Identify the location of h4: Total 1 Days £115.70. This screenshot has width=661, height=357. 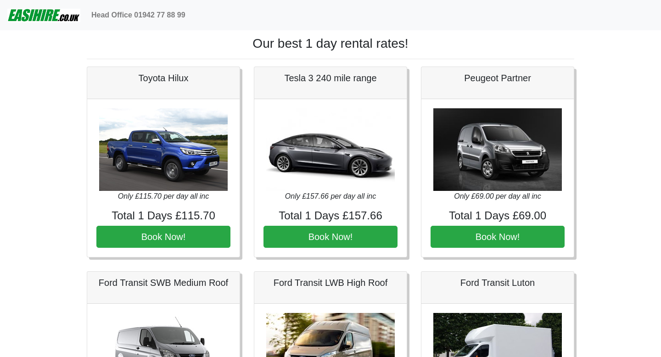
(164, 216).